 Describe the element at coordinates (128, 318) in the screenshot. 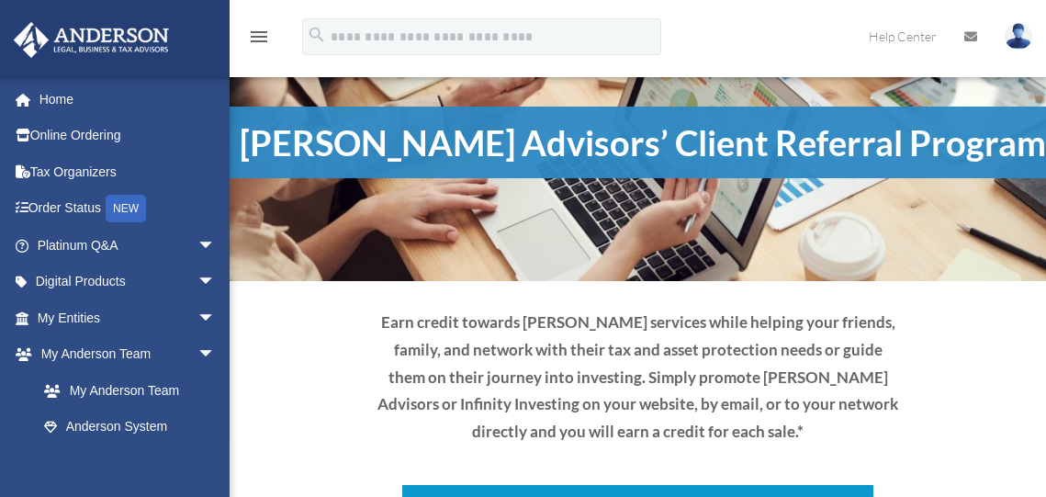

I see `a: My Entitiesarrow_drop_down` at that location.